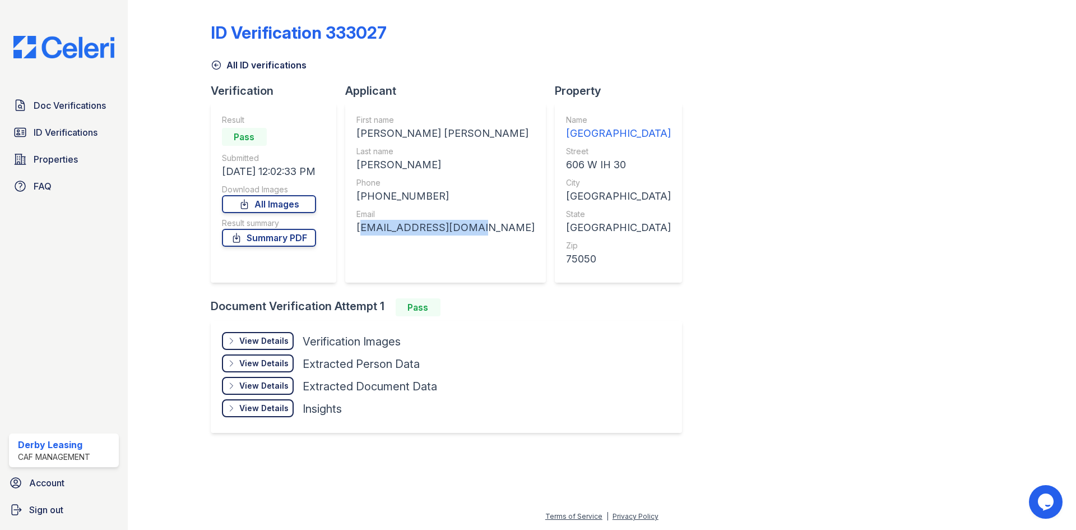 Image resolution: width=1076 pixels, height=530 pixels. What do you see at coordinates (54, 445) in the screenshot?
I see `div: Derby Leasing` at bounding box center [54, 445].